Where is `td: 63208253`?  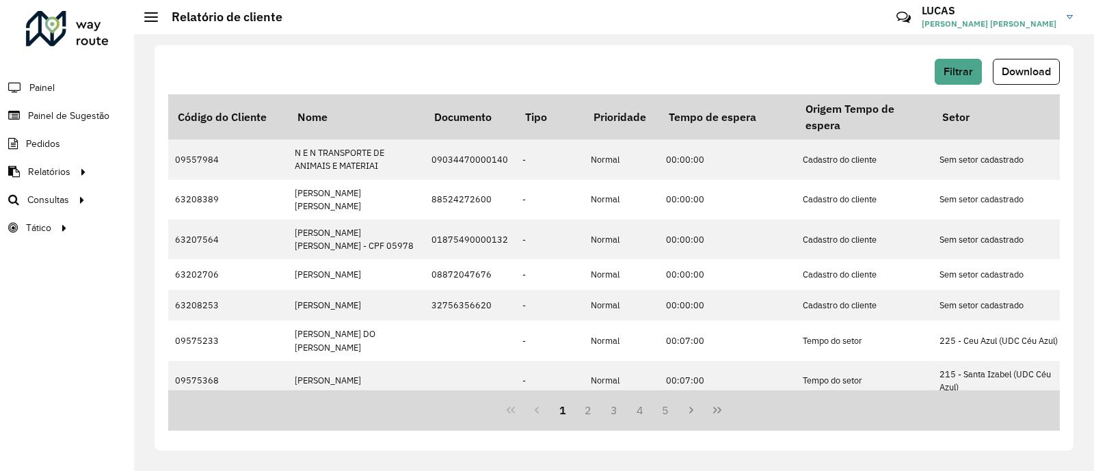 td: 63208253 is located at coordinates (228, 305).